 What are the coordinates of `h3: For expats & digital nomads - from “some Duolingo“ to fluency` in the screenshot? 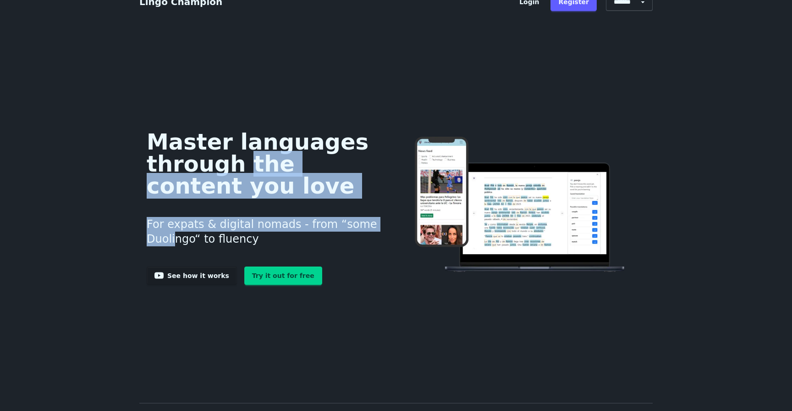 It's located at (264, 232).